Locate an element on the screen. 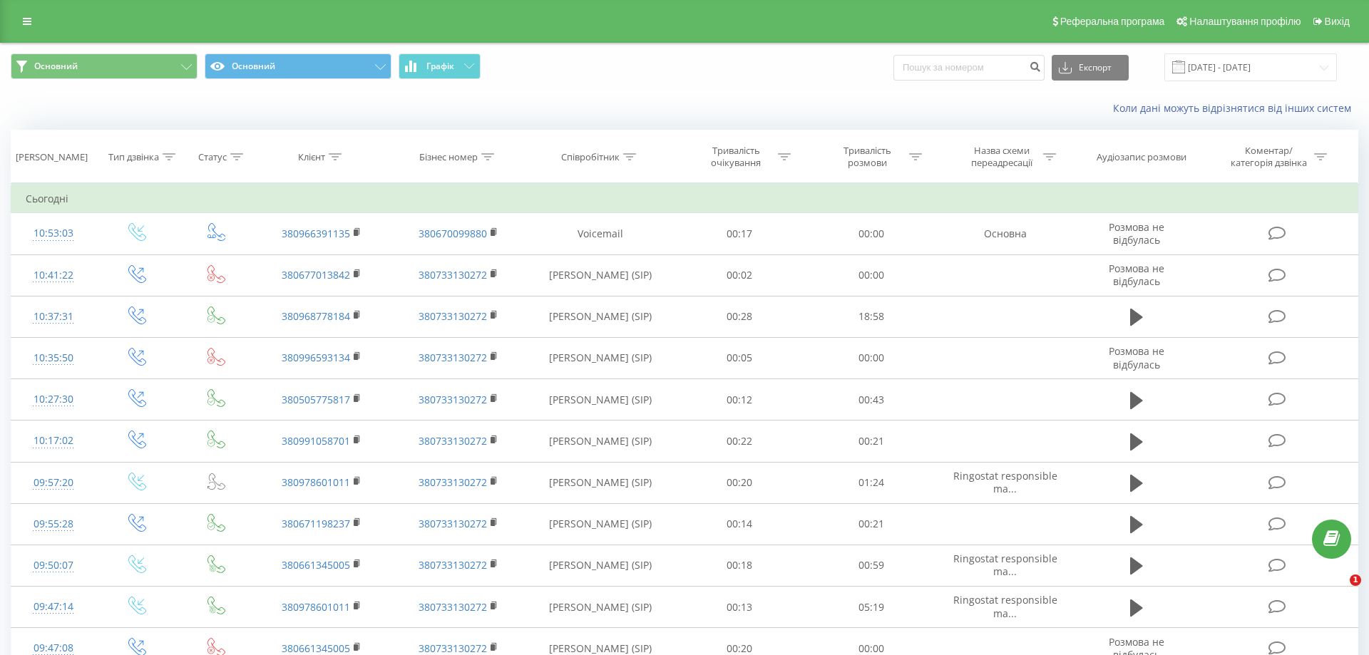 This screenshot has width=1369, height=655. a: 380505775817 is located at coordinates (316, 399).